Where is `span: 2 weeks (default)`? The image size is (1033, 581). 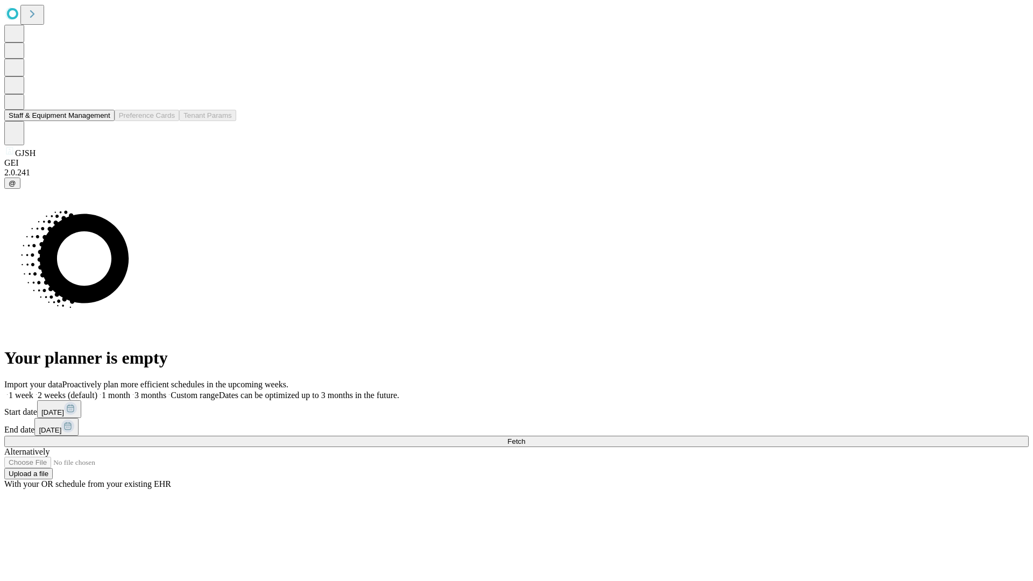
span: 2 weeks (default) is located at coordinates (67, 395).